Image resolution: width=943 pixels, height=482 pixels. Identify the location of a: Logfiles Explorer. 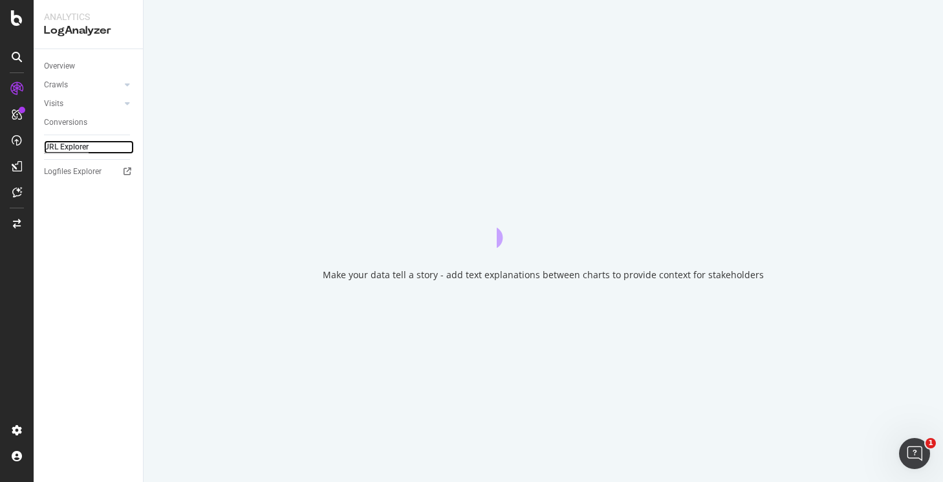
(89, 171).